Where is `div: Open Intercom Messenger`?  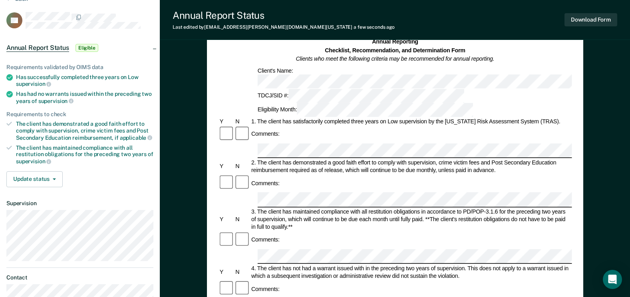
div: Open Intercom Messenger is located at coordinates (613, 280).